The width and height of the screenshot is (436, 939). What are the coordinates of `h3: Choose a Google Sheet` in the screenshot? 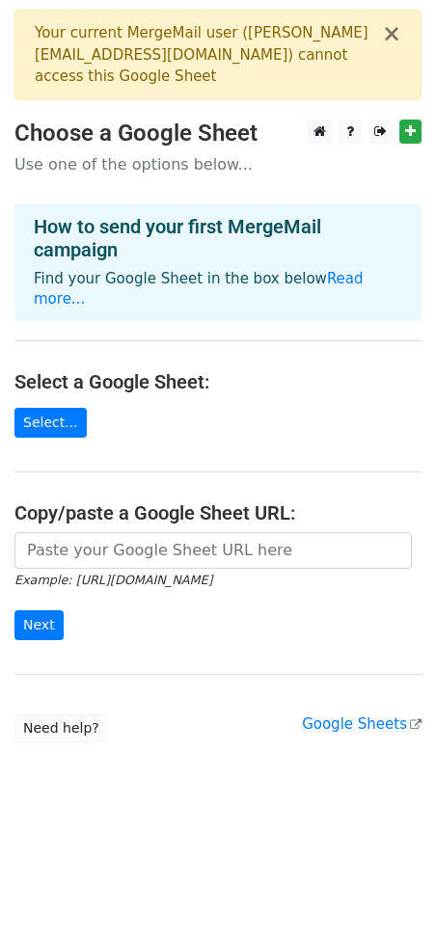 It's located at (218, 133).